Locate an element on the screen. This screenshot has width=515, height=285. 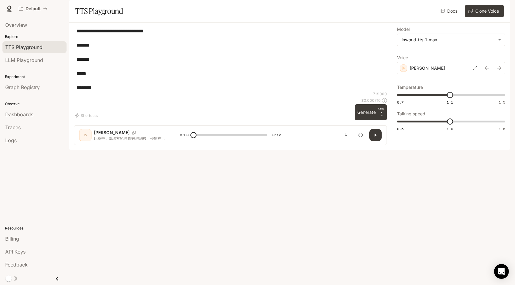
p: Talking speed is located at coordinates (411, 114).